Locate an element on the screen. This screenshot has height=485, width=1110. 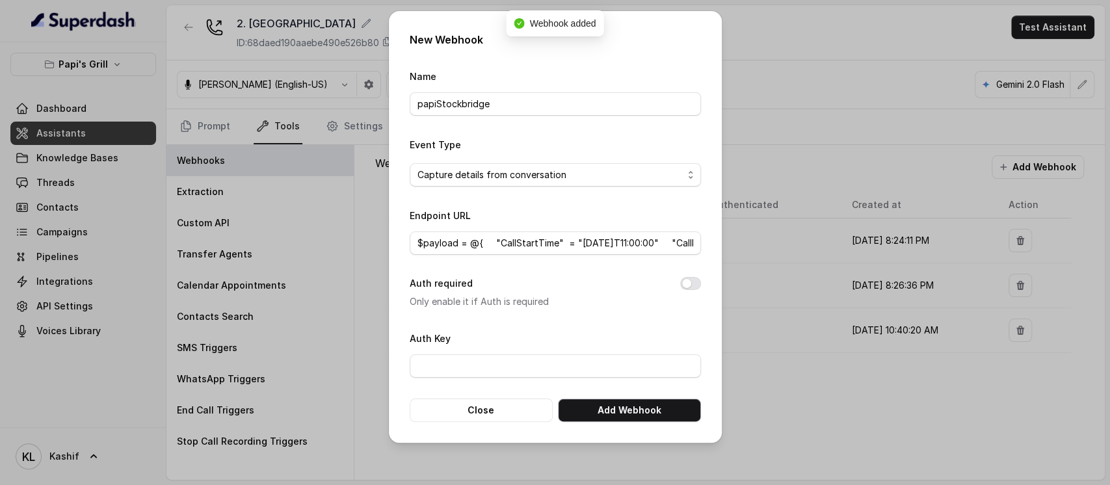
button: Capture details from conversation is located at coordinates (555, 175).